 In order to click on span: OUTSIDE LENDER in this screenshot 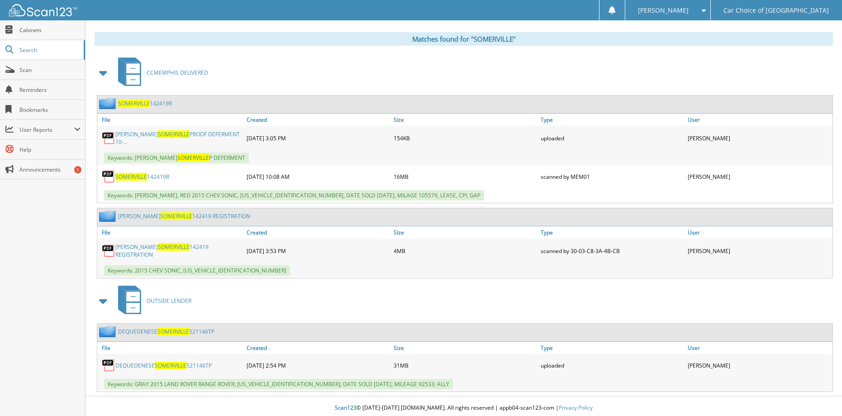, I will do `click(169, 301)`.